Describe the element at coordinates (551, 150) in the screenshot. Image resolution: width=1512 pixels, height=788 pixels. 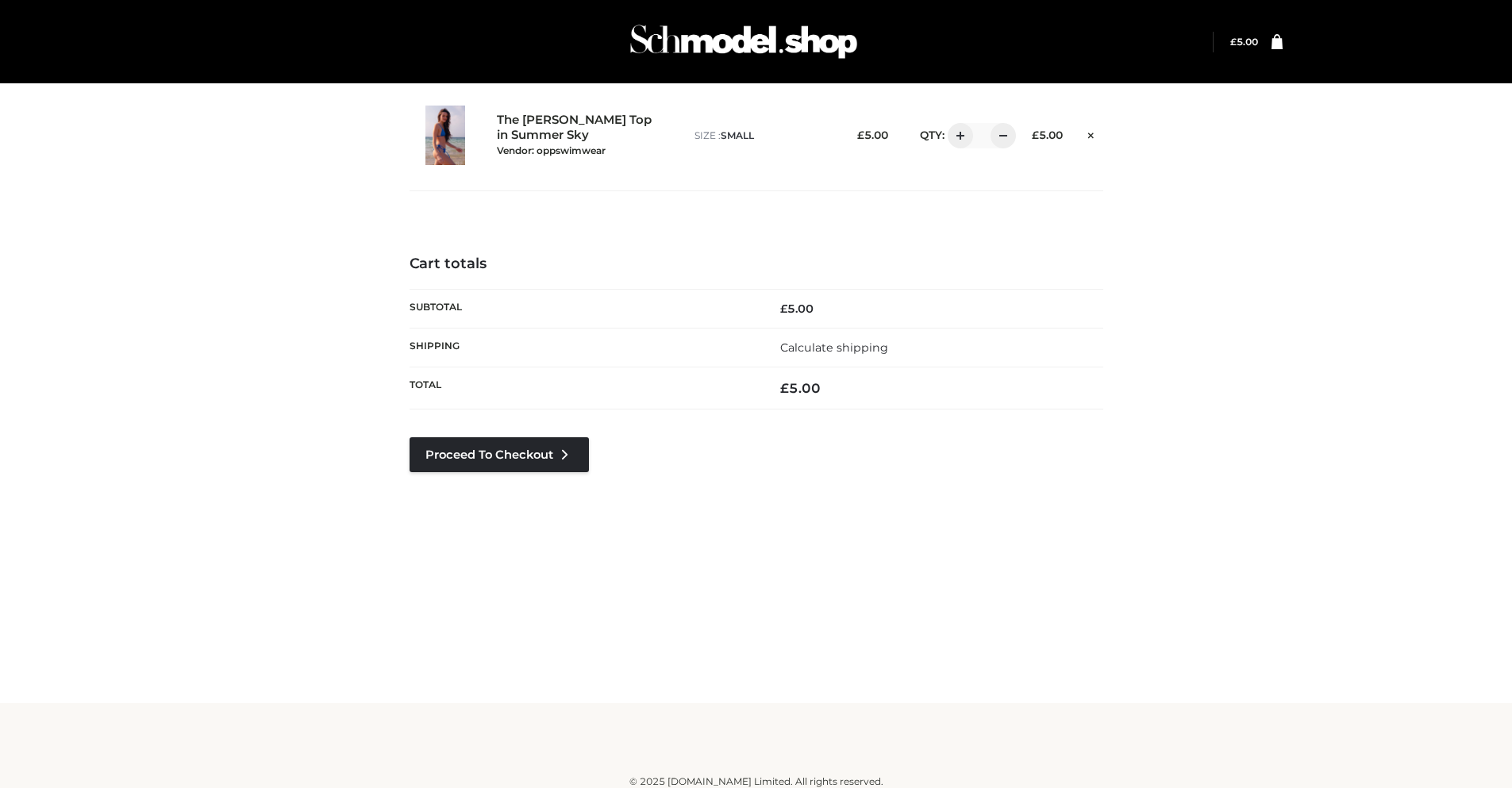
I see `small: Vendor: oppswimwear` at that location.